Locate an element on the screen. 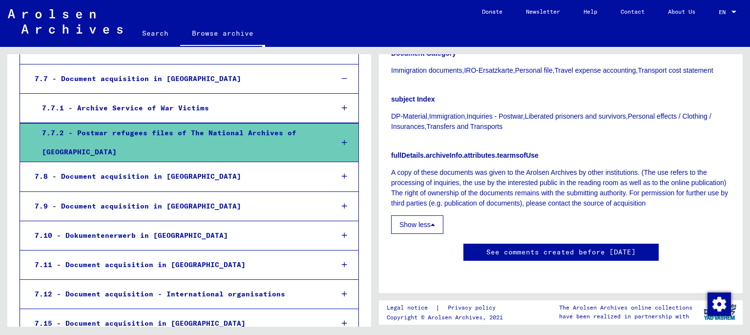 Image resolution: width=750 pixels, height=335 pixels. a: Legal notice is located at coordinates (411, 308).